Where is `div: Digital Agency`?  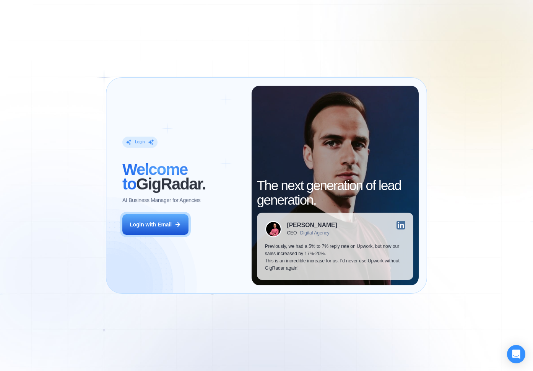
div: Digital Agency is located at coordinates (314, 233).